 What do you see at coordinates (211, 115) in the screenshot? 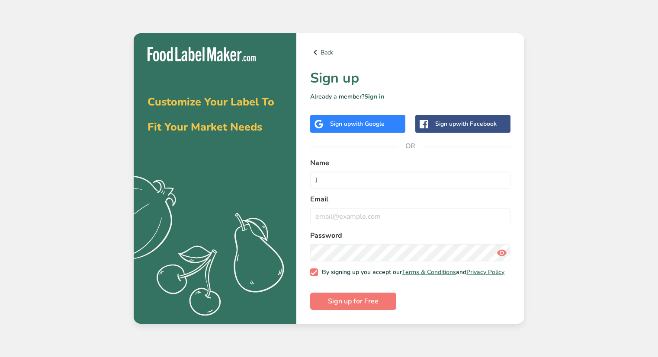
I see `span: Customize Your Label To Fit Your Market Needs` at bounding box center [211, 115].